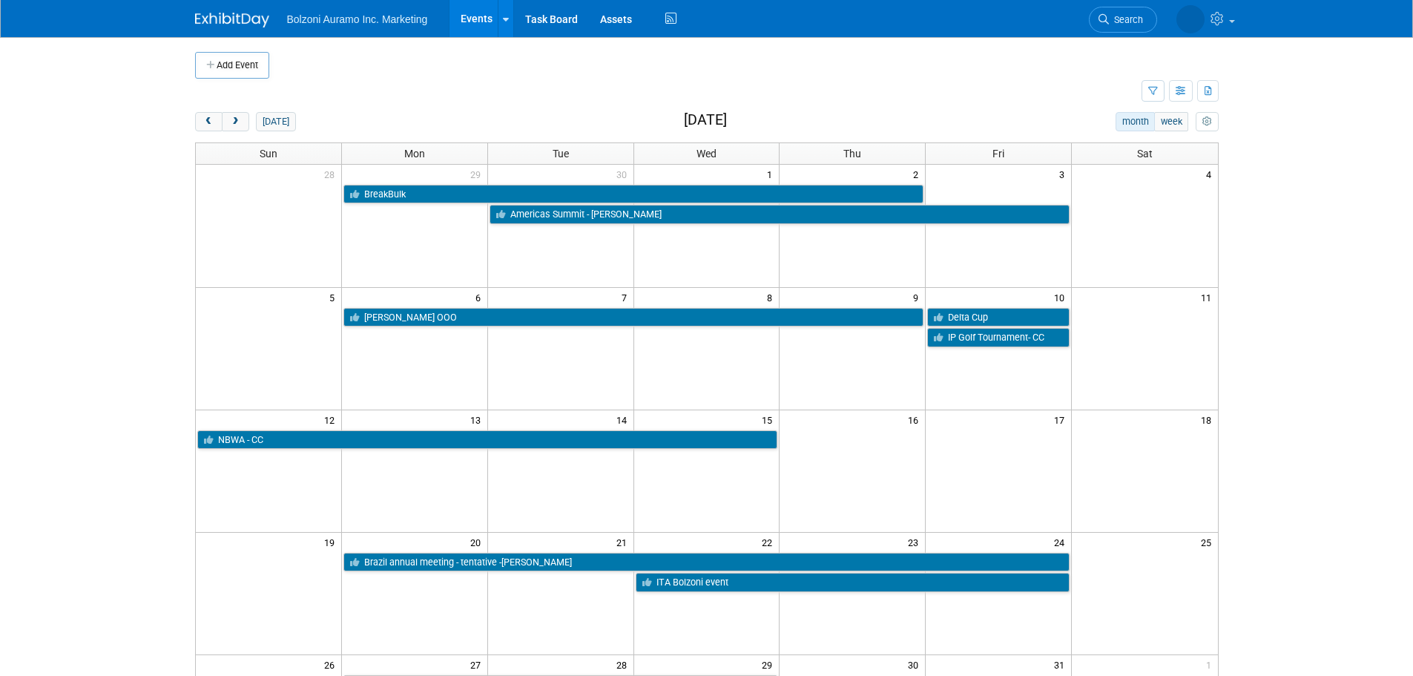  I want to click on span: 16, so click(915, 419).